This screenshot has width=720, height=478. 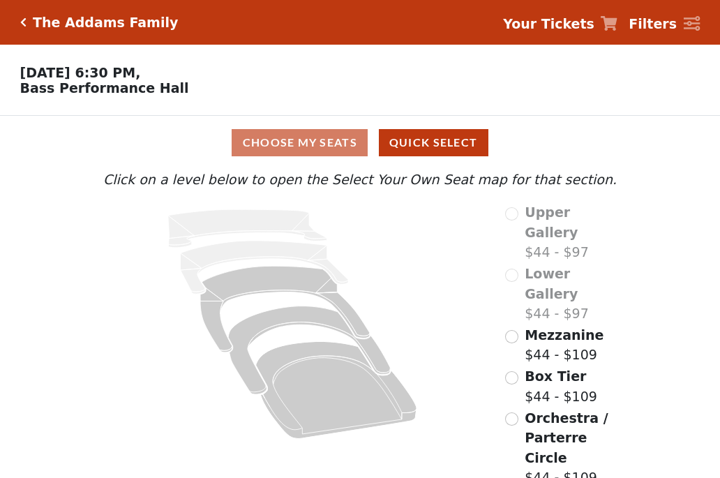 What do you see at coordinates (653, 24) in the screenshot?
I see `strong: Filters` at bounding box center [653, 24].